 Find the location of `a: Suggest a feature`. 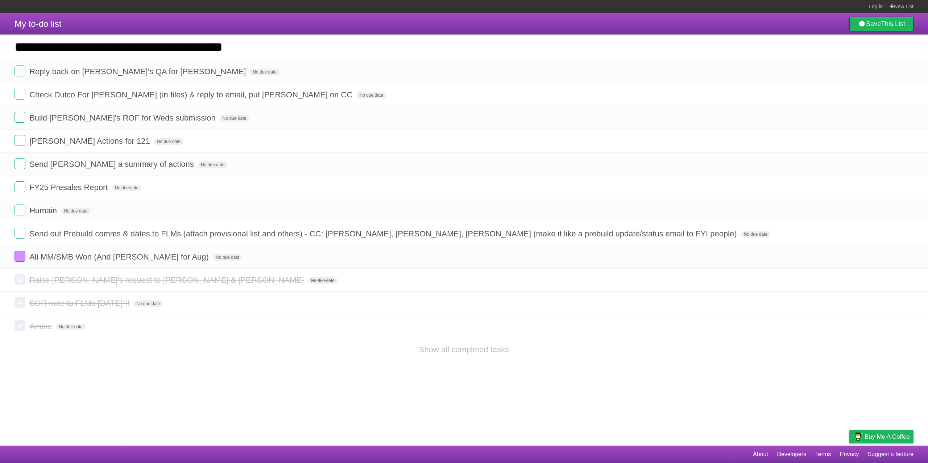

a: Suggest a feature is located at coordinates (890, 455).